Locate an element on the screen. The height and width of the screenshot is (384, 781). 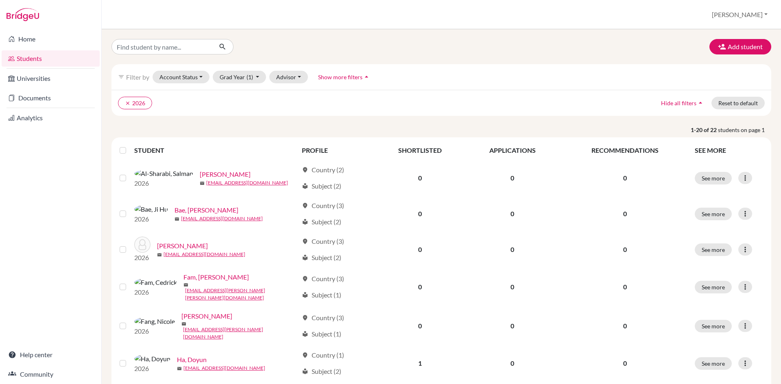
span: Show more filters is located at coordinates (340, 77).